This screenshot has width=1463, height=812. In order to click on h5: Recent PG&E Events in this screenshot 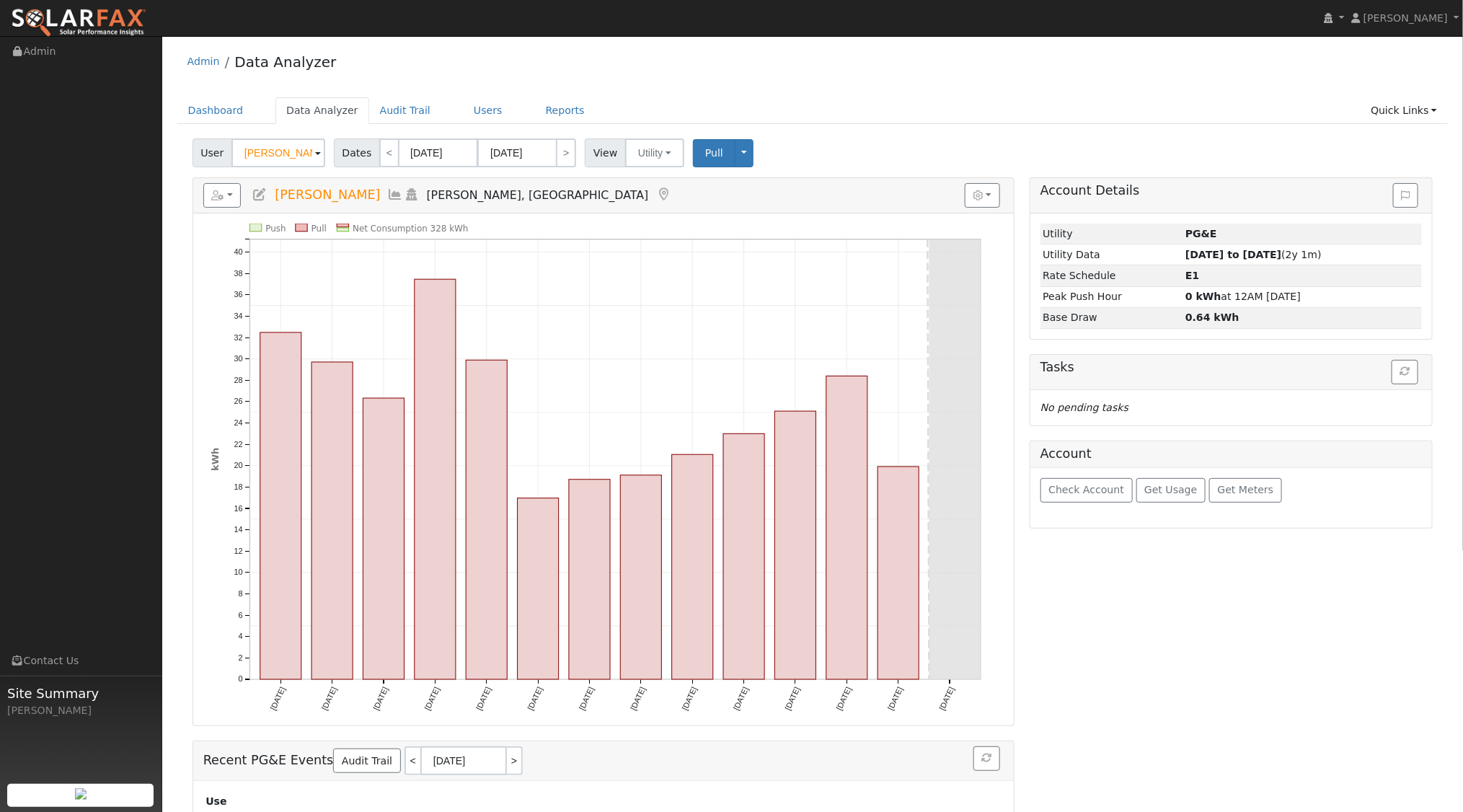, I will do `click(603, 761)`.